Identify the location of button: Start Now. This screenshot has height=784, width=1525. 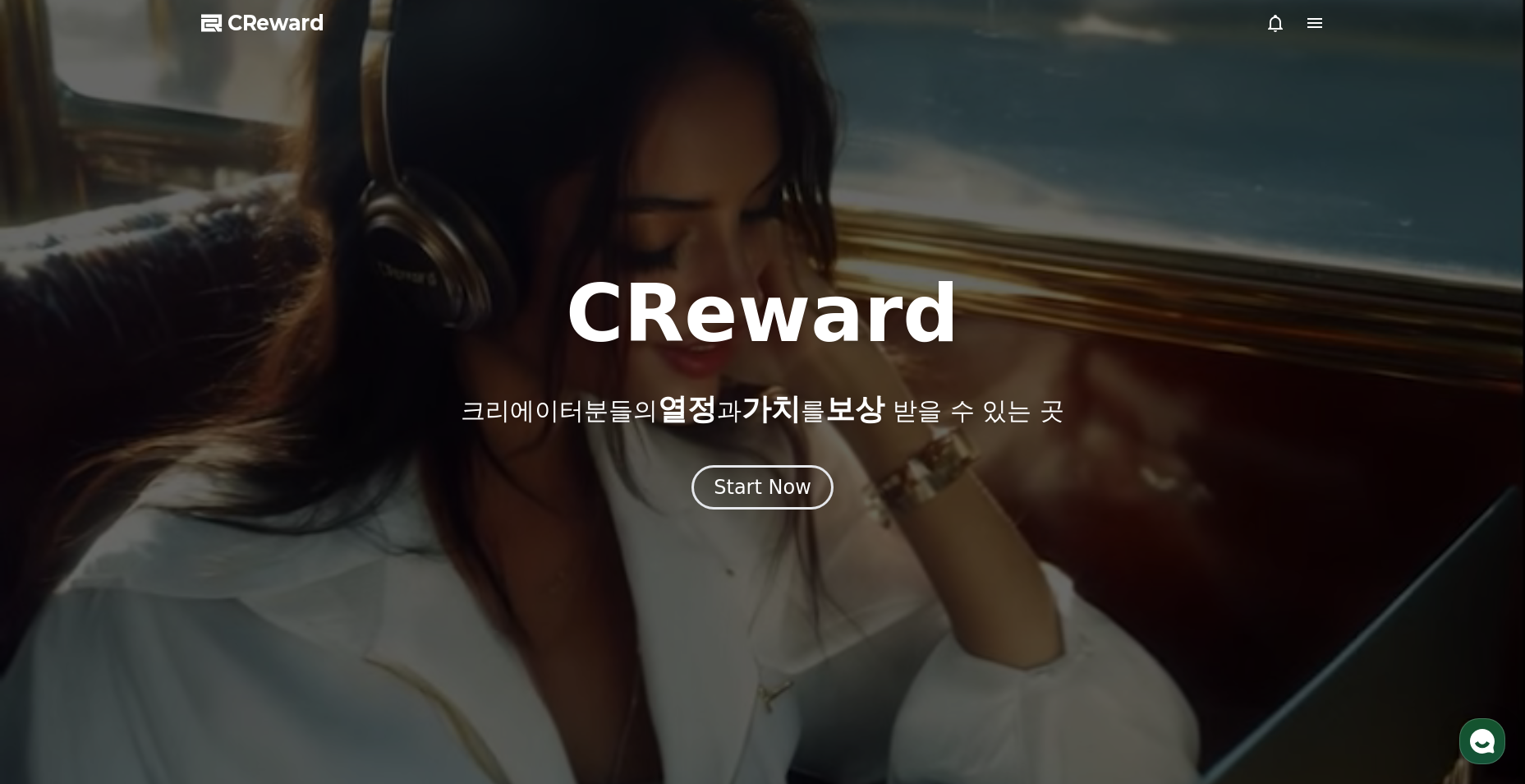
(762, 487).